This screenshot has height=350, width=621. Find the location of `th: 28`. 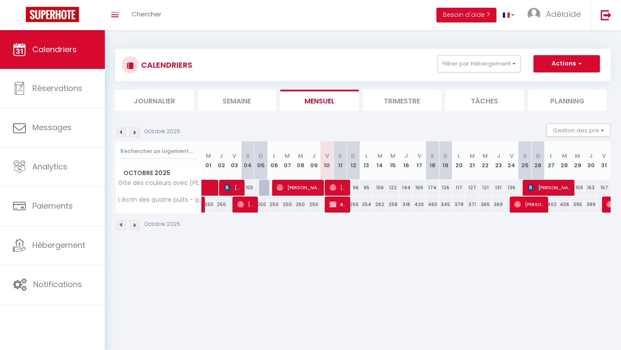

th: 28 is located at coordinates (565, 161).